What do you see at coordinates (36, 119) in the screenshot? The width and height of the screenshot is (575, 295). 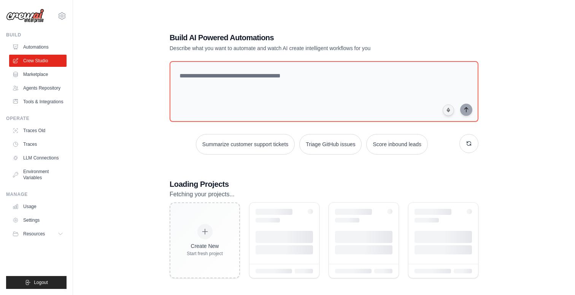 I see `div: Operate` at bounding box center [36, 119].